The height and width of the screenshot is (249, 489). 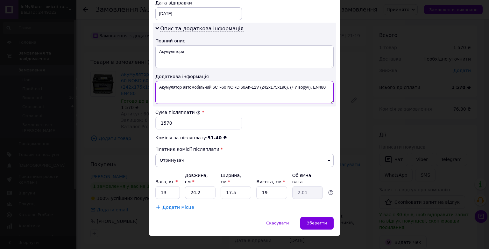 What do you see at coordinates (202, 29) in the screenshot?
I see `span: Опис та додаткова інформація` at bounding box center [202, 29].